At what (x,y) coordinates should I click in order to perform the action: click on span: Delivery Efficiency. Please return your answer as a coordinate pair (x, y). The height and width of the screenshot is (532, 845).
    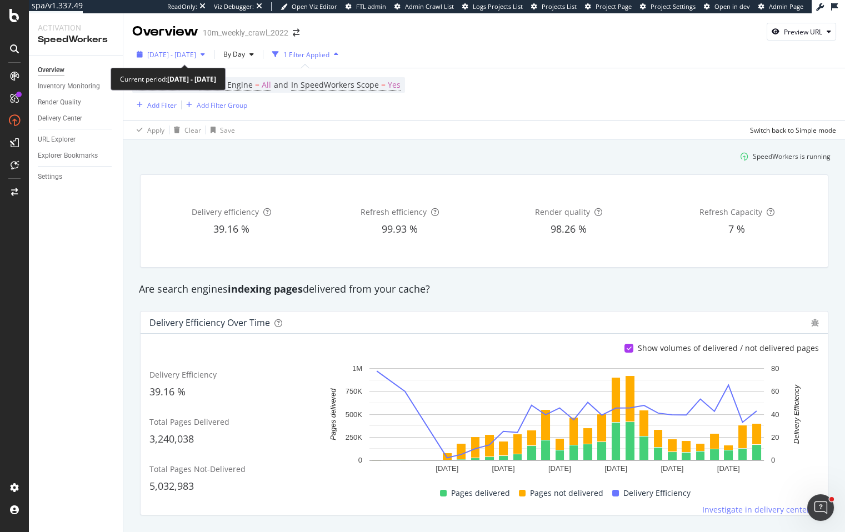
    Looking at the image, I should click on (657, 493).